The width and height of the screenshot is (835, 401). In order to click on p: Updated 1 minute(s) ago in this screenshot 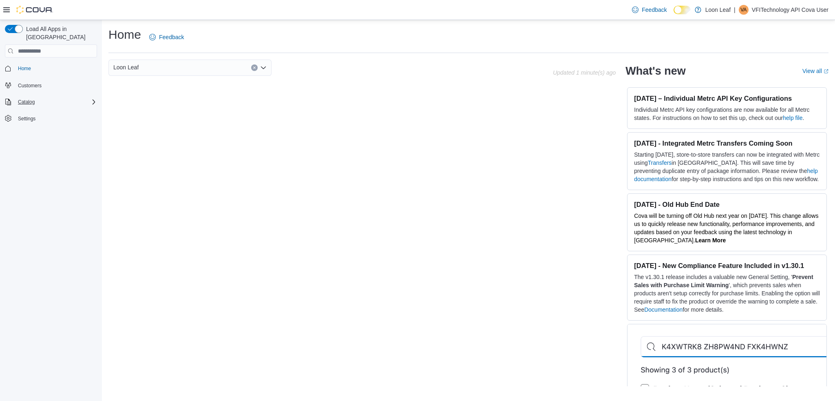, I will do `click(584, 73)`.